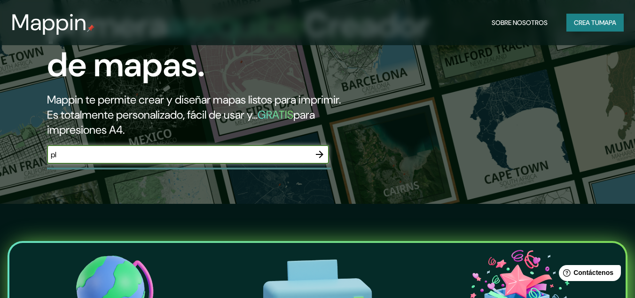 This screenshot has width=635, height=298. Describe the element at coordinates (275, 114) in the screenshot. I see `font: GRATIS` at that location.